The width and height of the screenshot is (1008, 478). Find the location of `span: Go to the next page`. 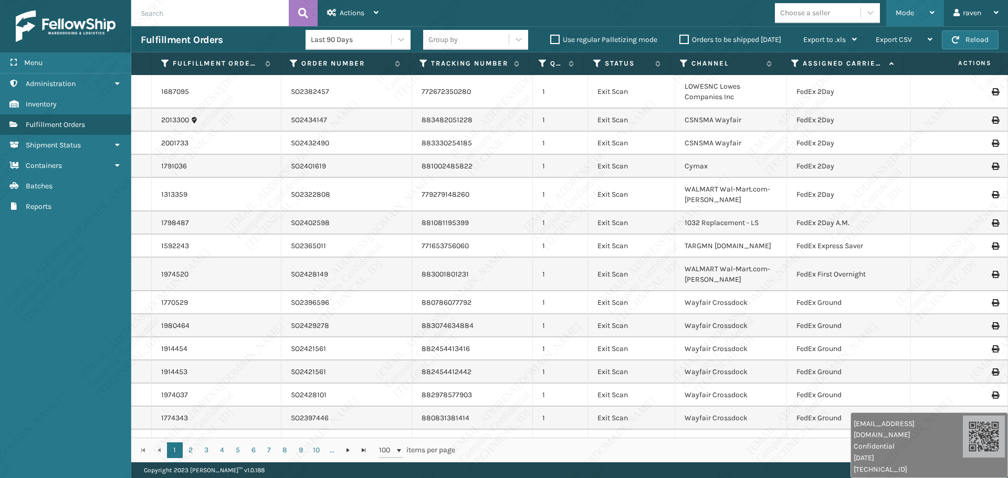

span: Go to the next page is located at coordinates (348, 450).